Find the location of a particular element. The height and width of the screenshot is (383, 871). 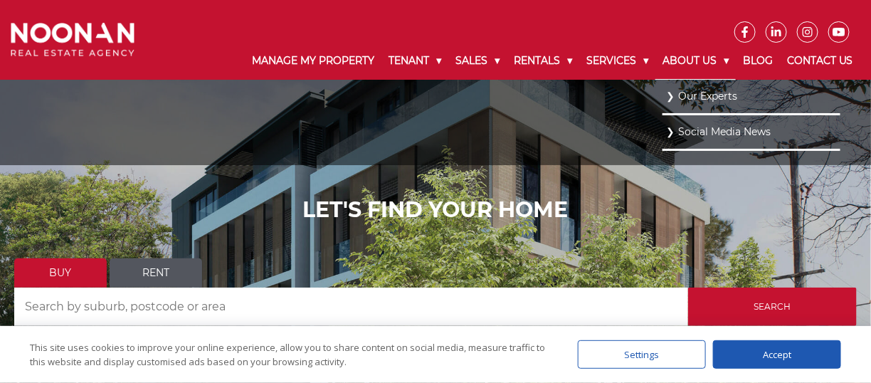

h1: LET'S FIND YOUR HOME is located at coordinates (436, 210).